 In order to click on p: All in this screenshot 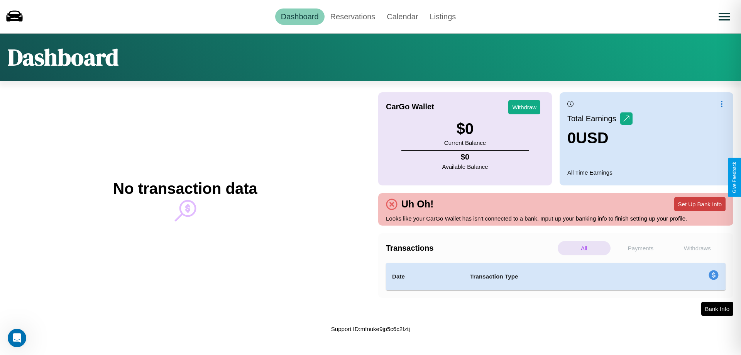, I will do `click(584, 248)`.